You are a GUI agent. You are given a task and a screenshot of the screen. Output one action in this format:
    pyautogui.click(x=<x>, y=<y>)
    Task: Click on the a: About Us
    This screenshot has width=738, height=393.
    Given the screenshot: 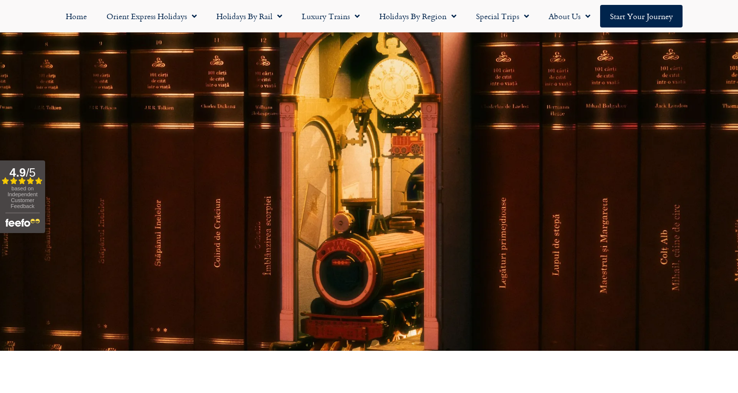 What is the action you would take?
    pyautogui.click(x=569, y=16)
    